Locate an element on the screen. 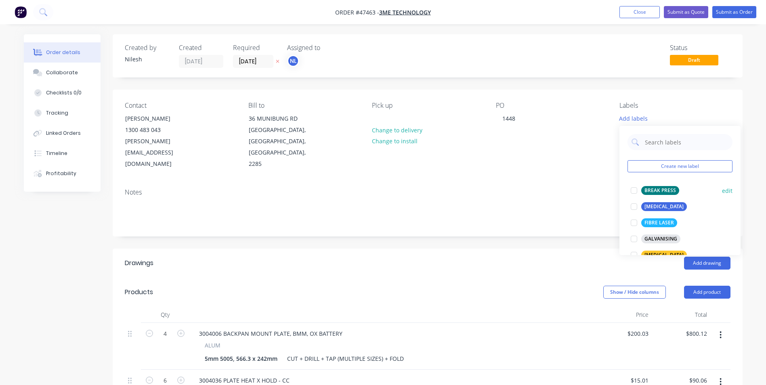  div: 5mm 5005, 566.3 x 242mm is located at coordinates (241, 359).